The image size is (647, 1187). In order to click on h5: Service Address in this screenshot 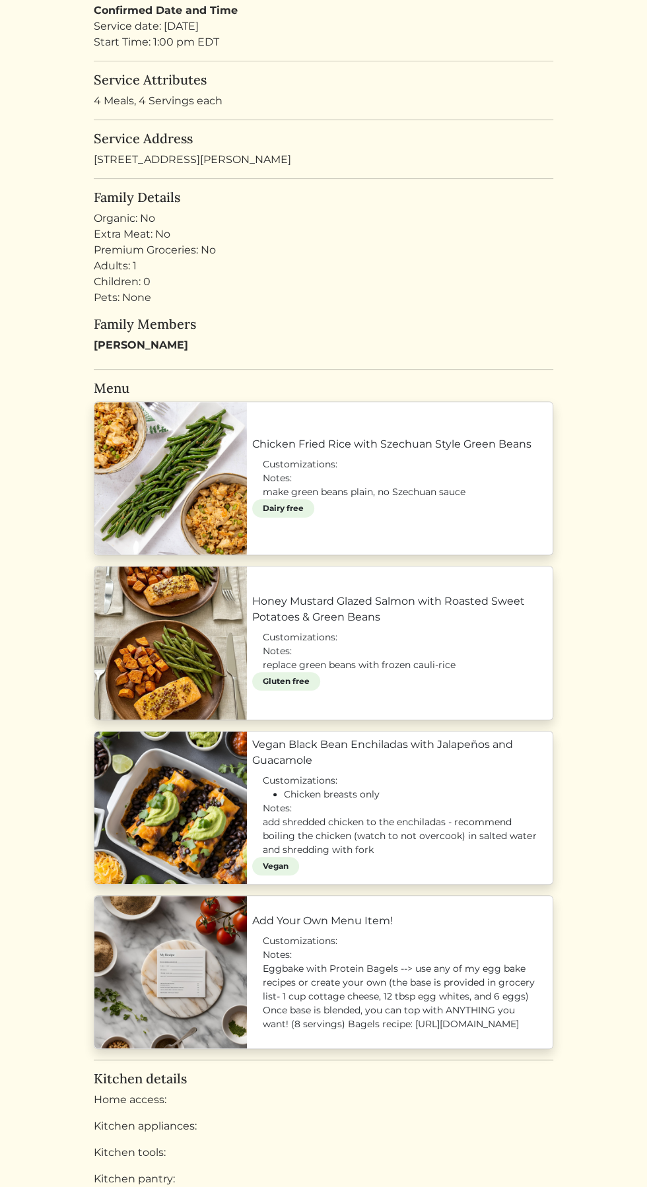, I will do `click(323, 139)`.